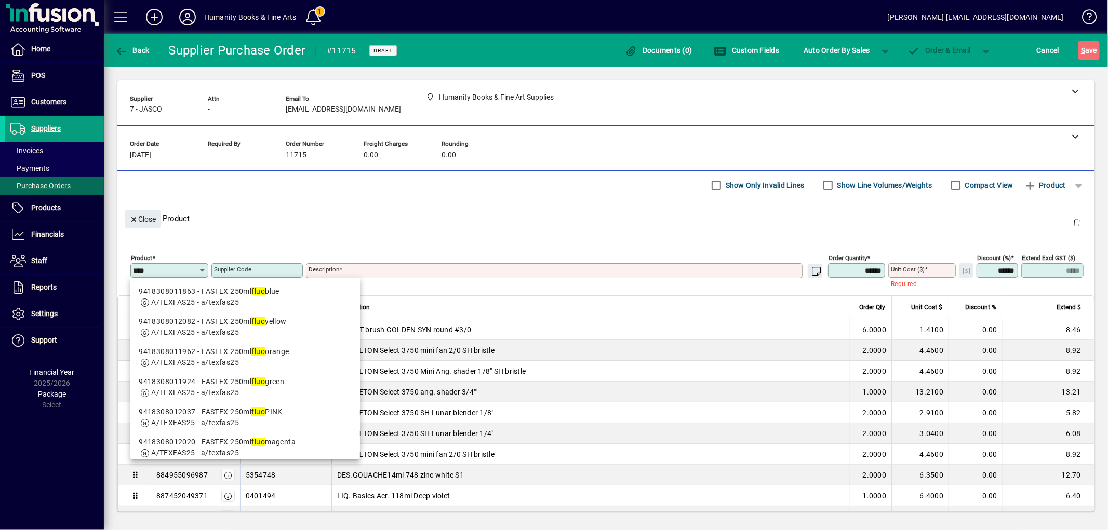  I want to click on a: Support, so click(55, 341).